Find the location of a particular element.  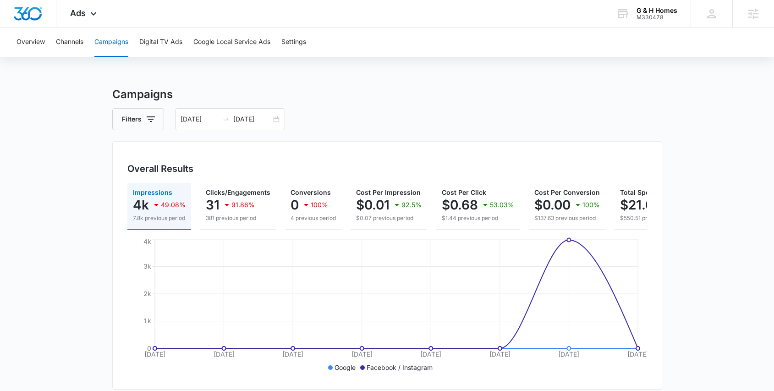

p: 4k is located at coordinates (141, 205).